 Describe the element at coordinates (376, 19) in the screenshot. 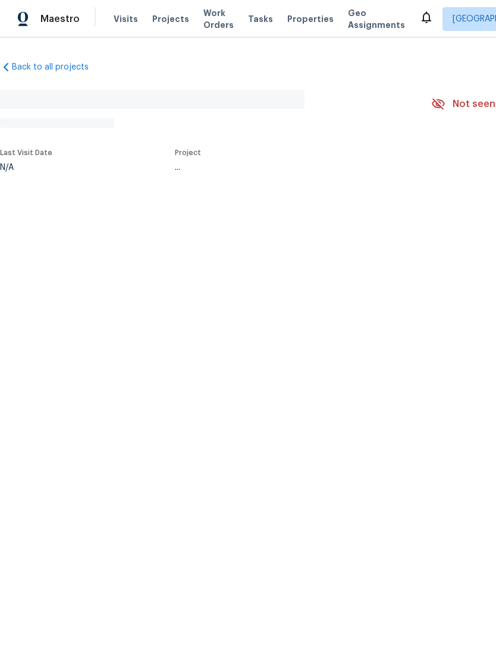

I see `span: Geo Assignments` at that location.